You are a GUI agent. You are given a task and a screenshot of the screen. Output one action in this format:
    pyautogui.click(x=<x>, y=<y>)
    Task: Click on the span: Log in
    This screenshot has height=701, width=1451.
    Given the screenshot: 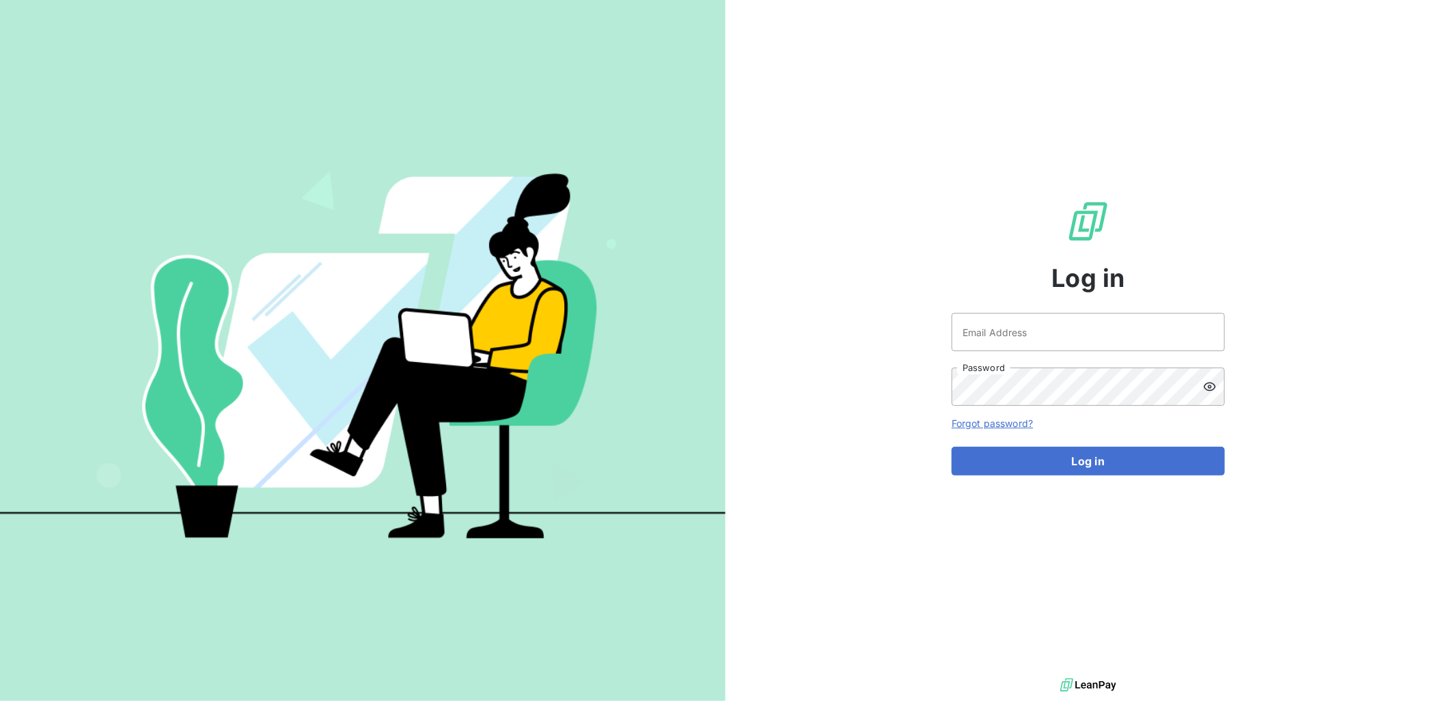 What is the action you would take?
    pyautogui.click(x=1088, y=278)
    